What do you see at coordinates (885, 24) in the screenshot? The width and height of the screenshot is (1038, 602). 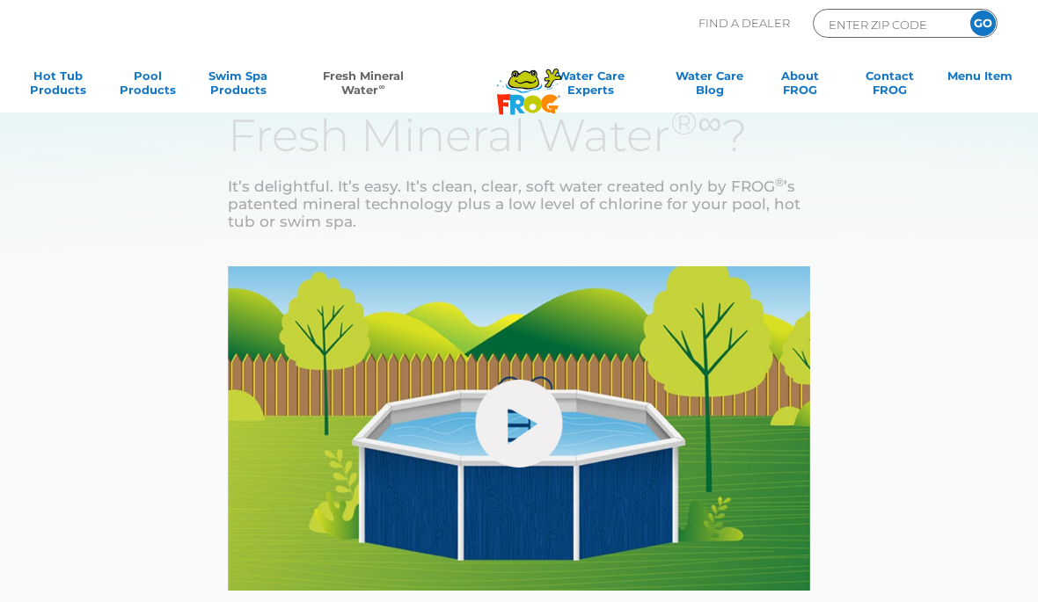 I see `input: Zip Code Form` at bounding box center [885, 24].